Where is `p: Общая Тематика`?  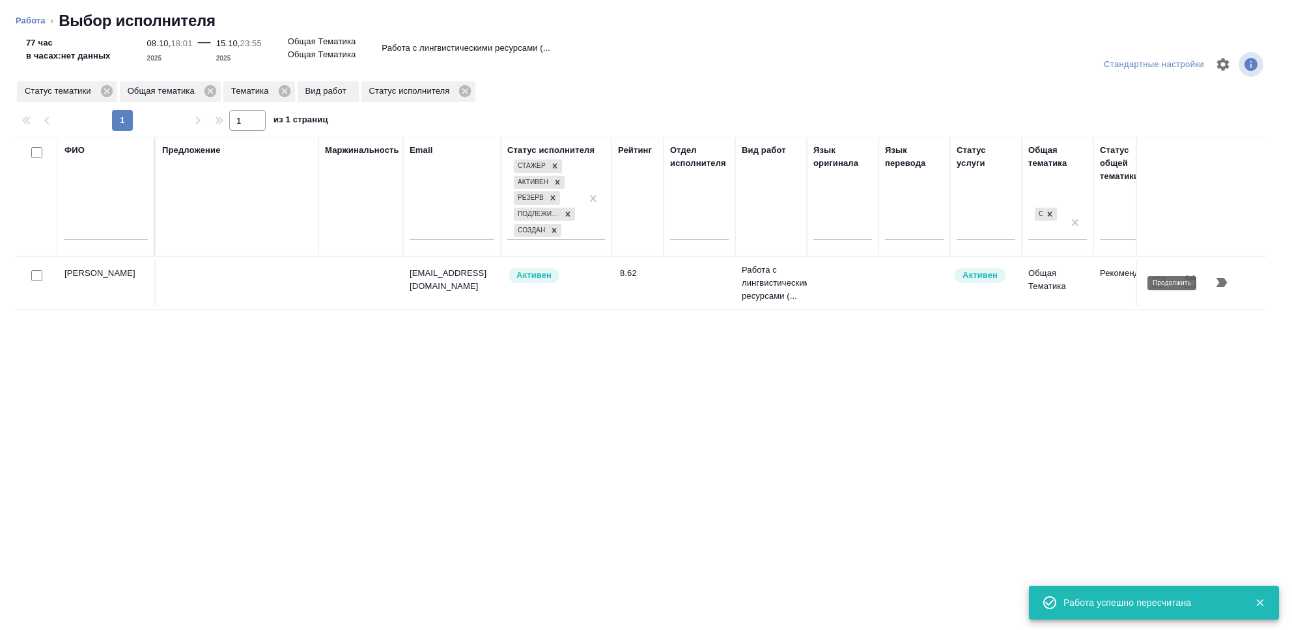
p: Общая Тематика is located at coordinates (322, 42).